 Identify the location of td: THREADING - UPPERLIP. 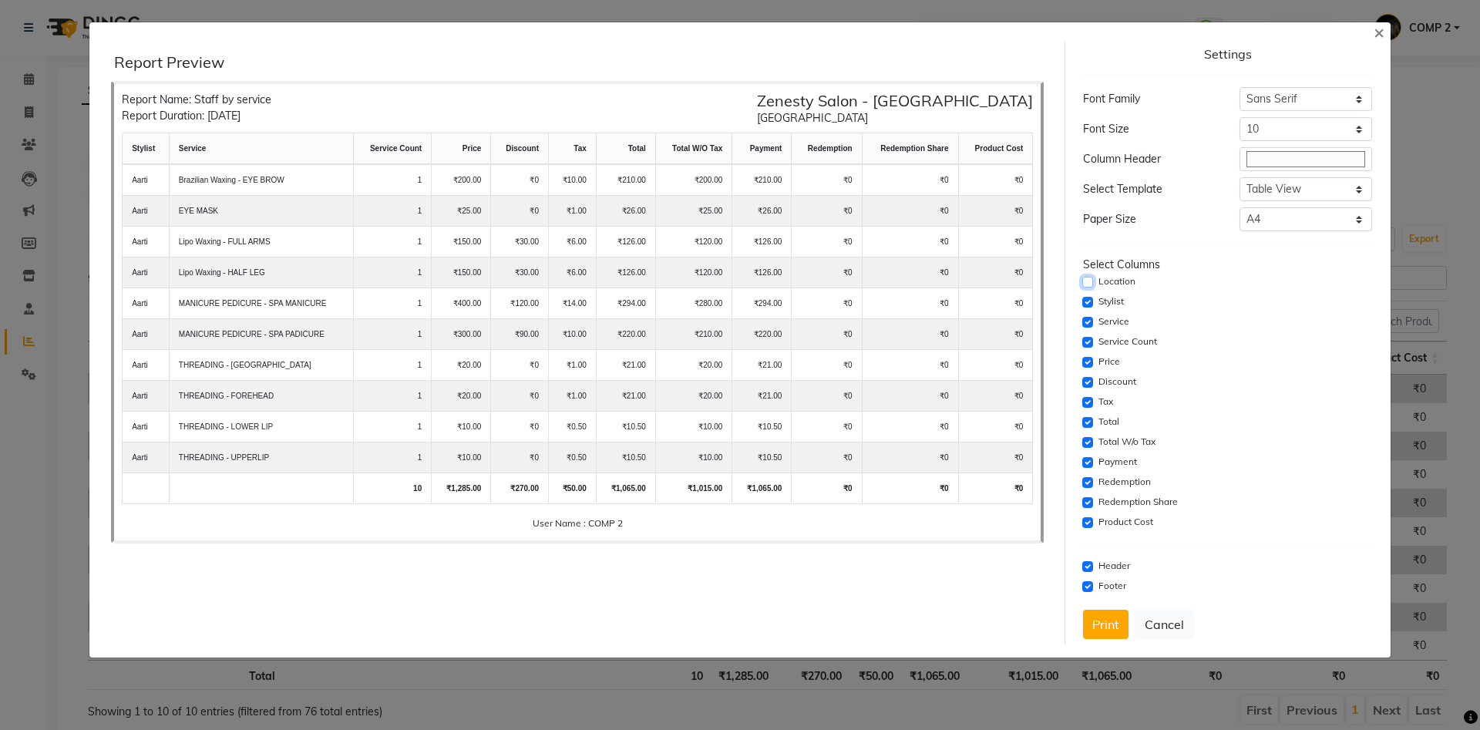
(261, 458).